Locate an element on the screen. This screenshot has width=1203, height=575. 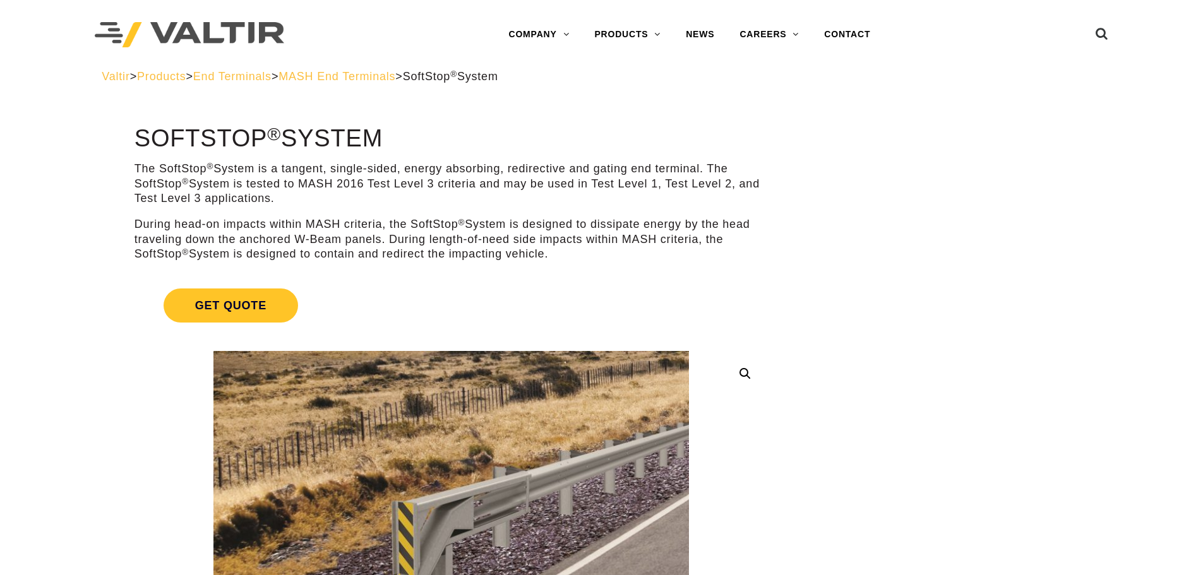
a: MASH End Terminals is located at coordinates (336, 76).